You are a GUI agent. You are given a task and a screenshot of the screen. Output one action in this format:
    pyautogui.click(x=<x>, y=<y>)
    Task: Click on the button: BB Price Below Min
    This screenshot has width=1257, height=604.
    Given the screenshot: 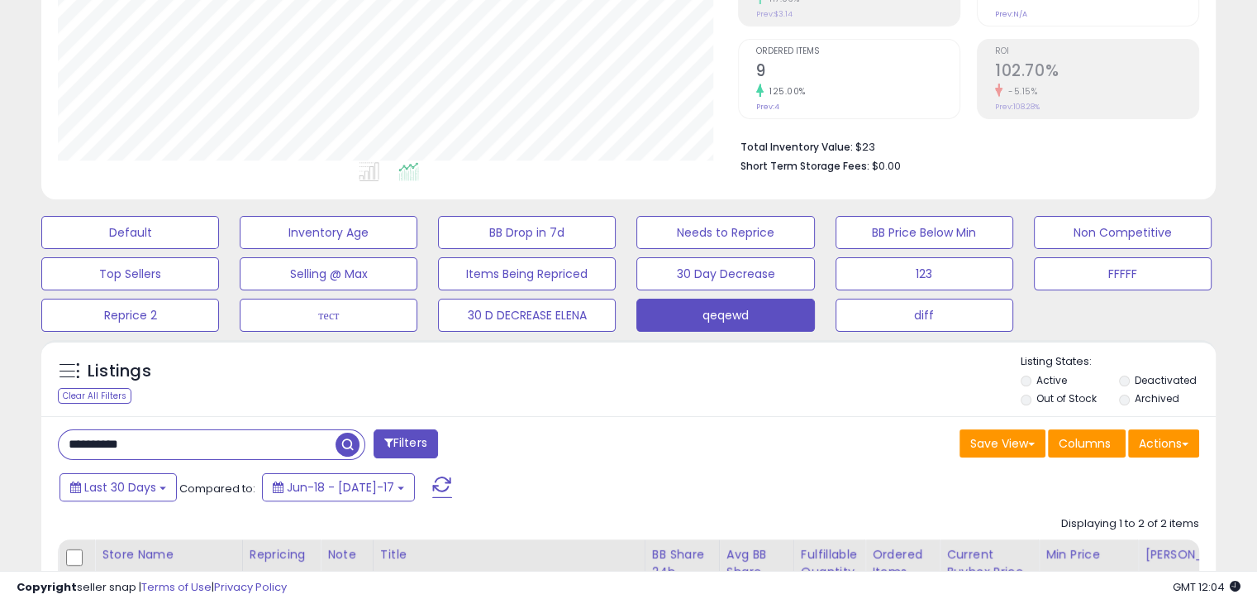 What is the action you would take?
    pyautogui.click(x=924, y=232)
    